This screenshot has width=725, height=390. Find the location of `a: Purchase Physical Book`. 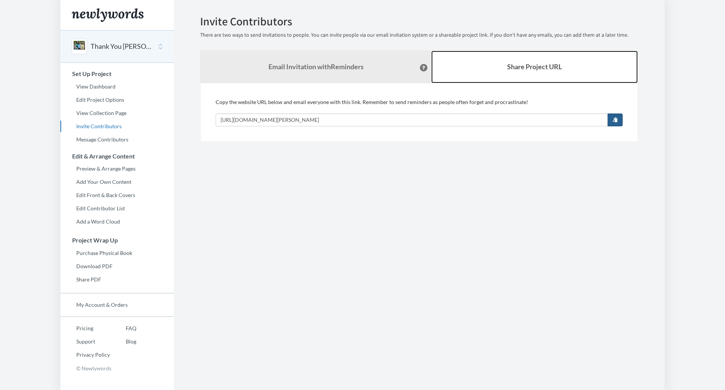

a: Purchase Physical Book is located at coordinates (117, 253).